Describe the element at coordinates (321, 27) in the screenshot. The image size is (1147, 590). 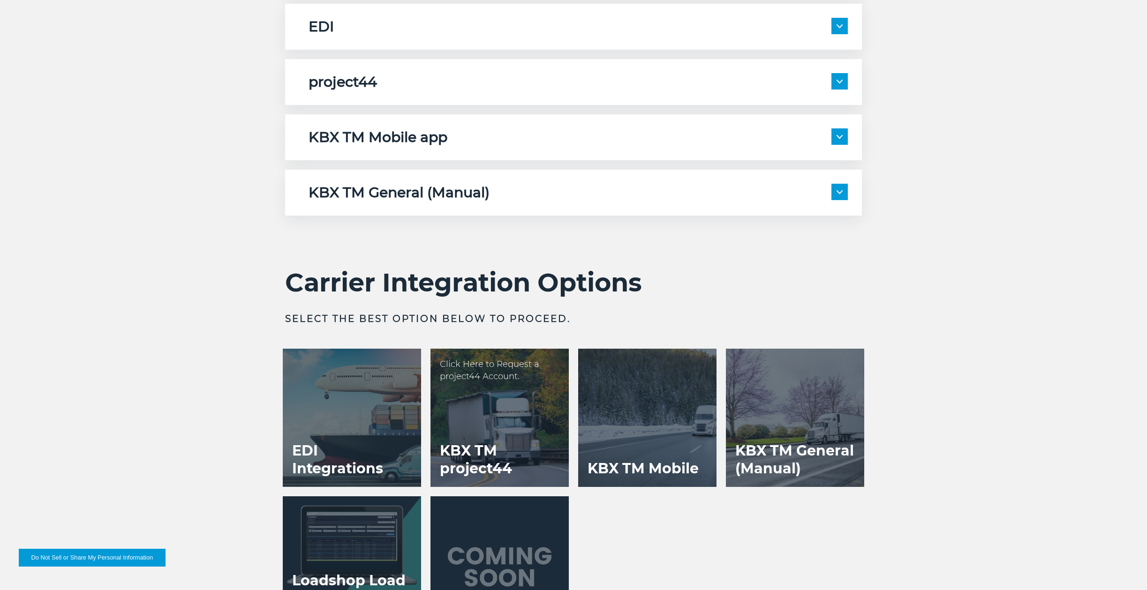
I see `h5: EDI` at that location.